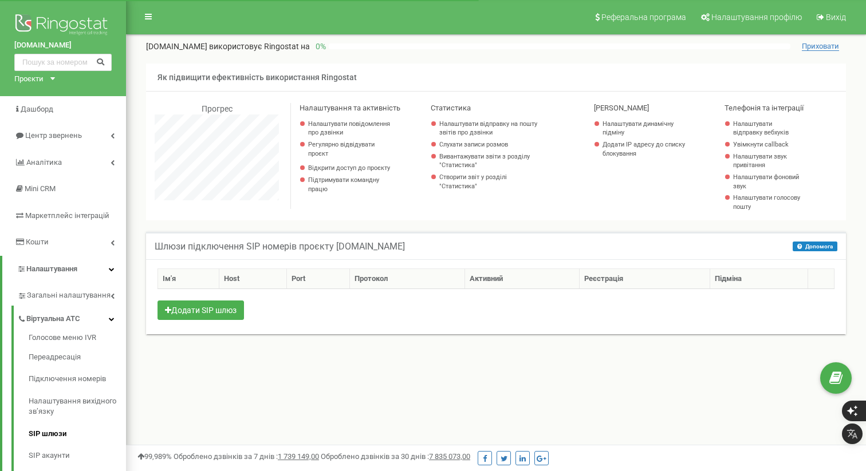  Describe the element at coordinates (350, 168) in the screenshot. I see `a: Відкрити доступ до проєкту` at that location.